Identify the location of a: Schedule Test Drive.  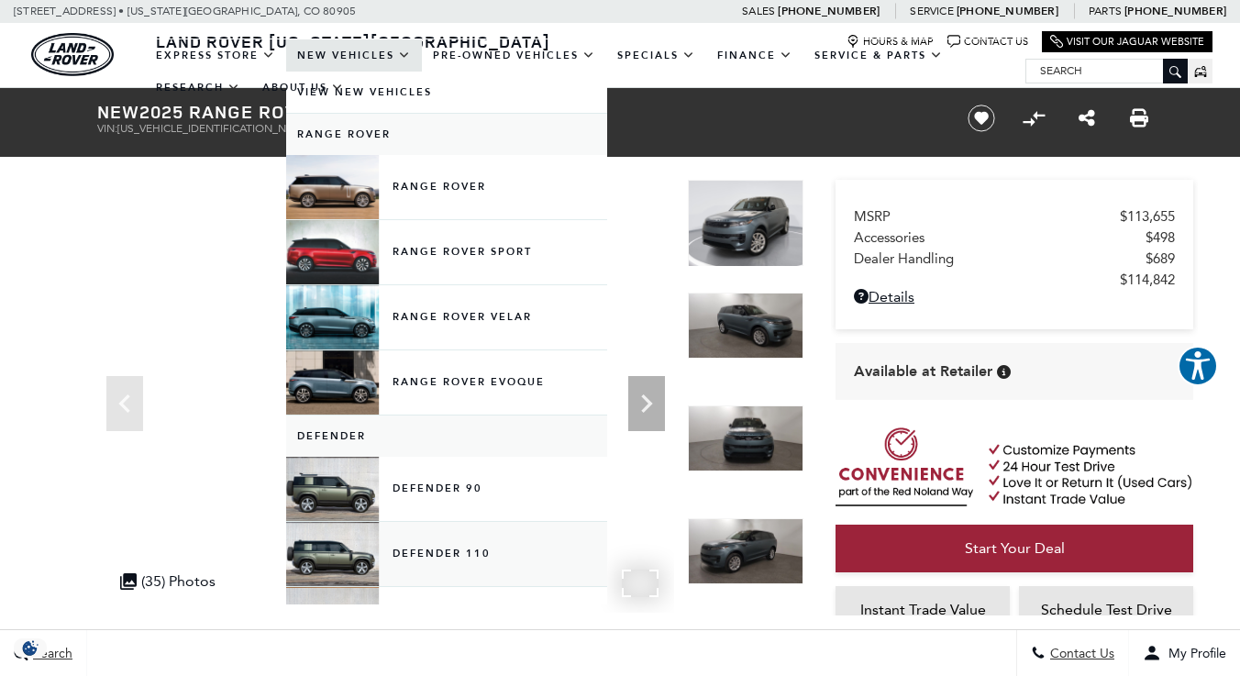
(1106, 610).